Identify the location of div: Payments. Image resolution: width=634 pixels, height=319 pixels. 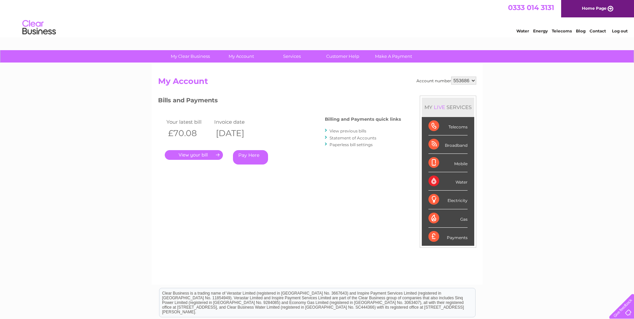
(448, 237).